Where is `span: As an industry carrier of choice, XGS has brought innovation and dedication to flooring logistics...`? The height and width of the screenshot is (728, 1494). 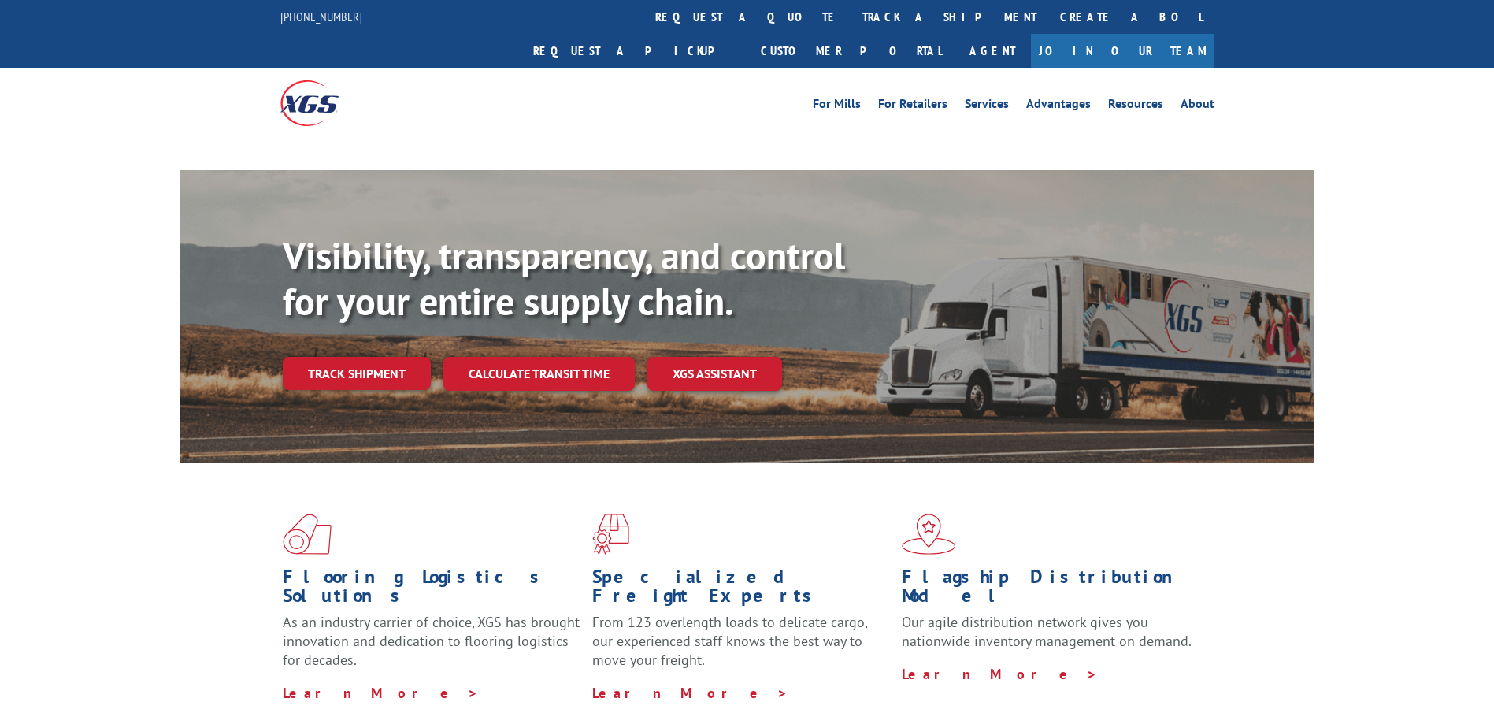
span: As an industry carrier of choice, XGS has brought innovation and dedication to flooring logistics... is located at coordinates (431, 640).